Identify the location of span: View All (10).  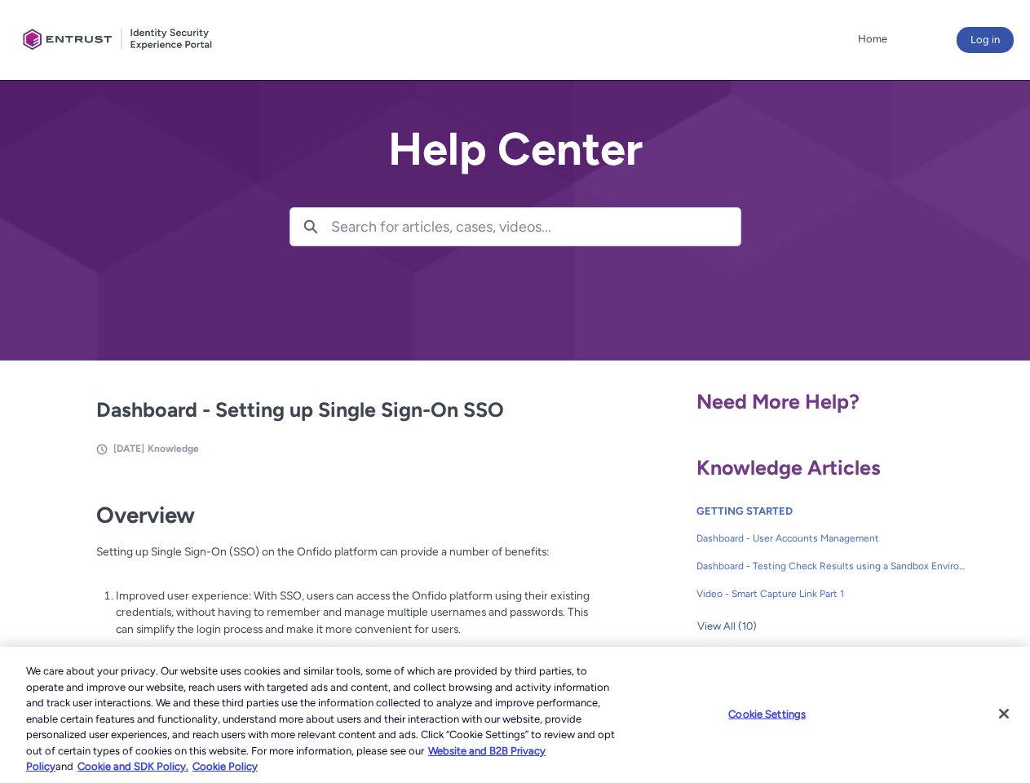
(726, 626).